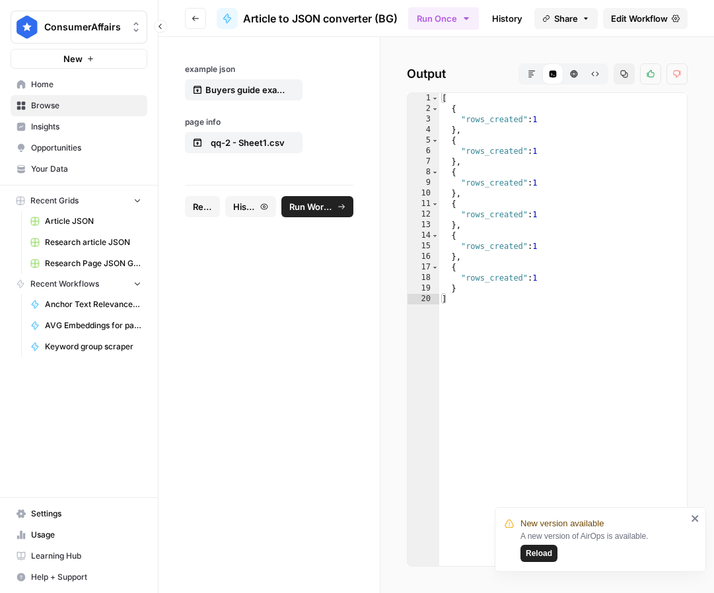 The width and height of the screenshot is (714, 593). What do you see at coordinates (248, 143) in the screenshot?
I see `p: qq-2 - Sheet1.csv` at bounding box center [248, 143].